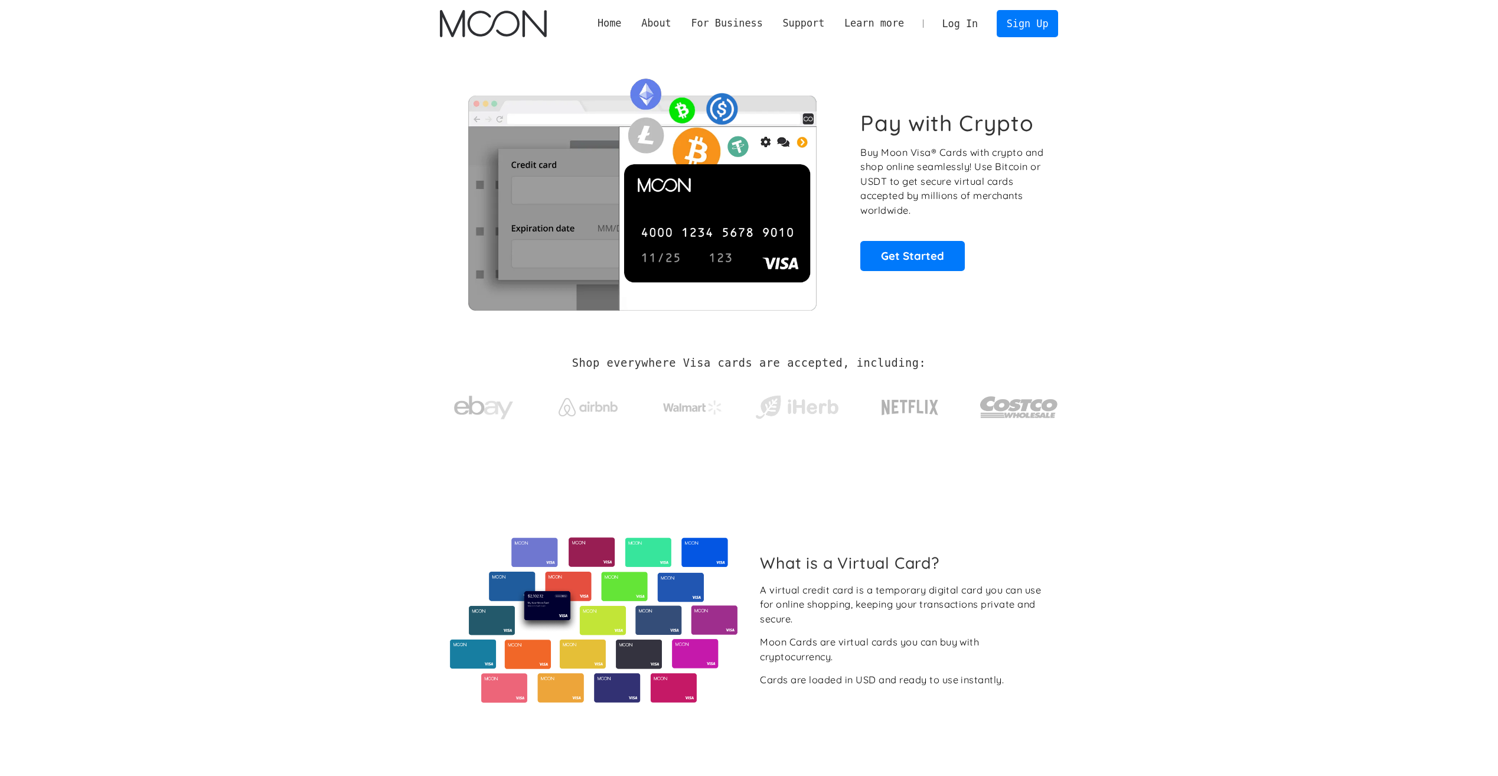  Describe the element at coordinates (1019, 407) in the screenshot. I see `img: Costco` at that location.